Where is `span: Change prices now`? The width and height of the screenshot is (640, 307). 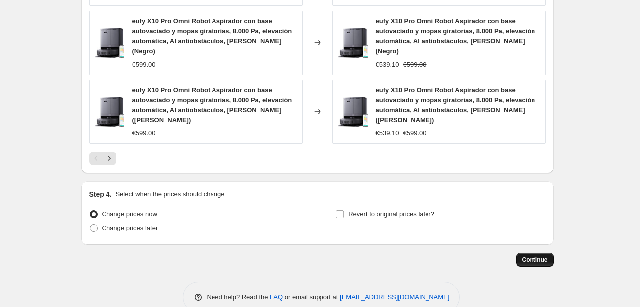 span: Change prices now is located at coordinates (129, 214).